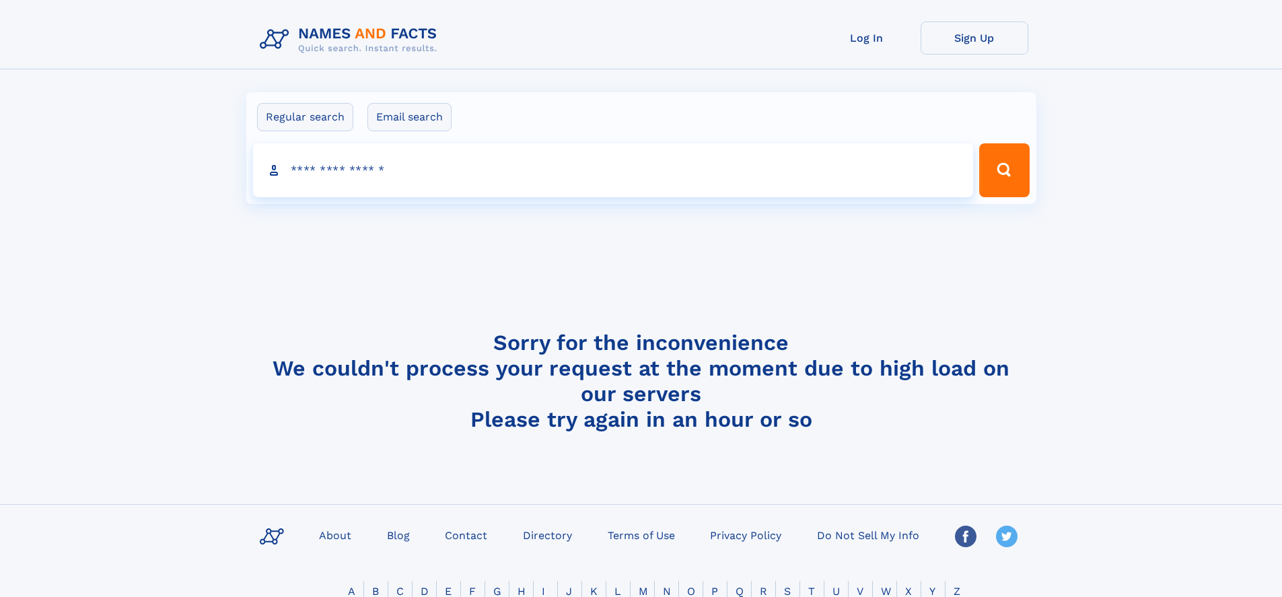 The width and height of the screenshot is (1282, 597). I want to click on a: Sign Up, so click(975, 38).